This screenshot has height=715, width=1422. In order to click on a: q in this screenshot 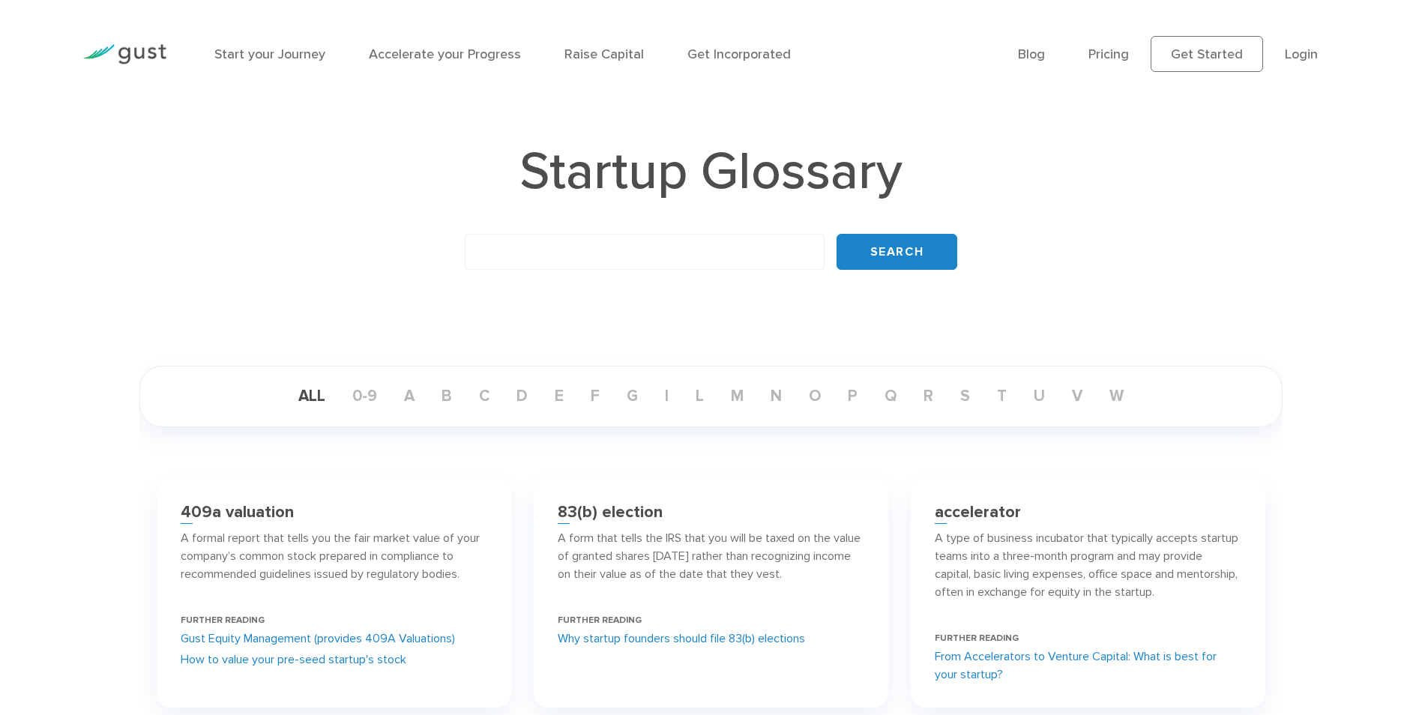, I will do `click(891, 396)`.